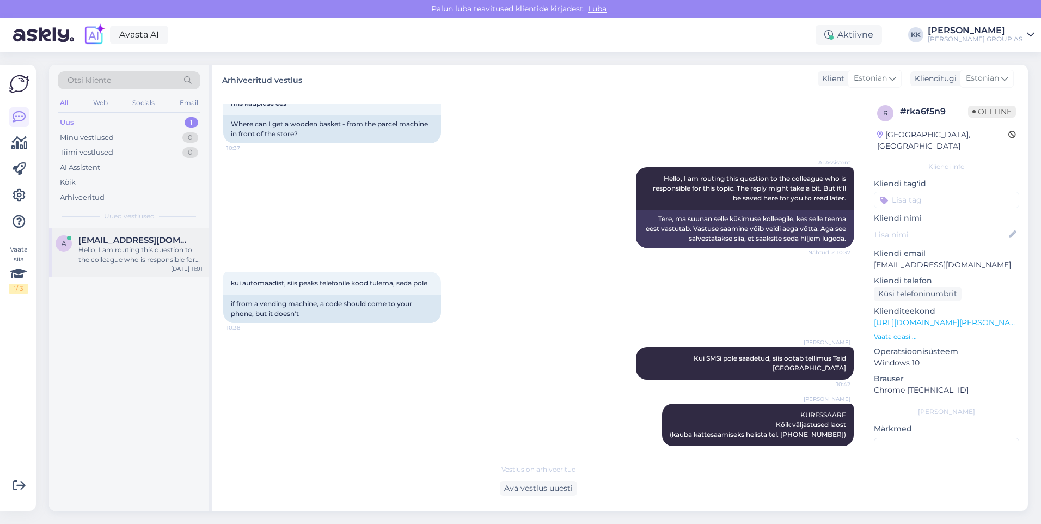  I want to click on div: Kõik, so click(67, 182).